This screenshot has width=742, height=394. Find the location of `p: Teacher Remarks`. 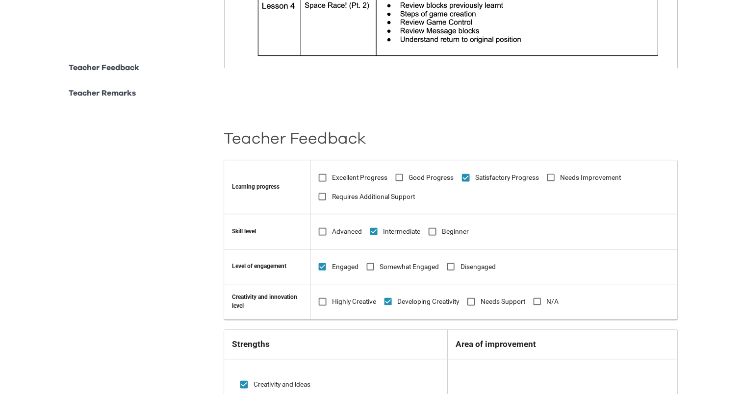

p: Teacher Remarks is located at coordinates (102, 93).